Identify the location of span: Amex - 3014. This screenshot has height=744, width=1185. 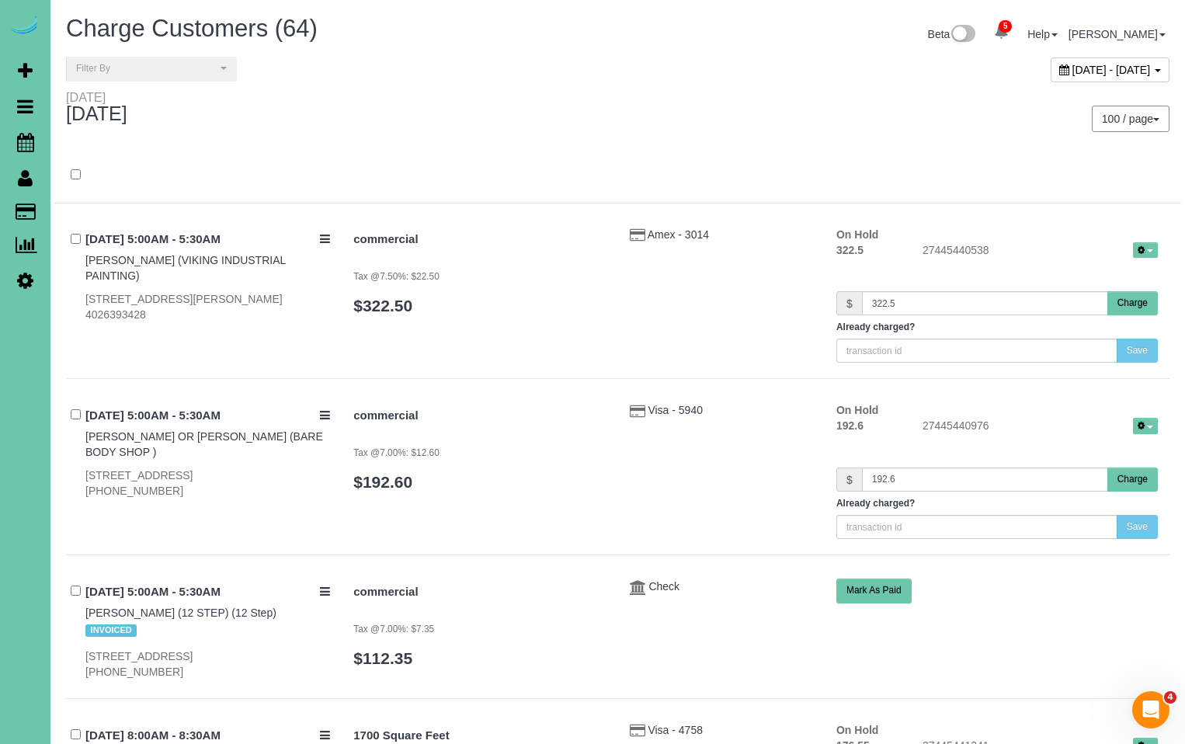
(678, 234).